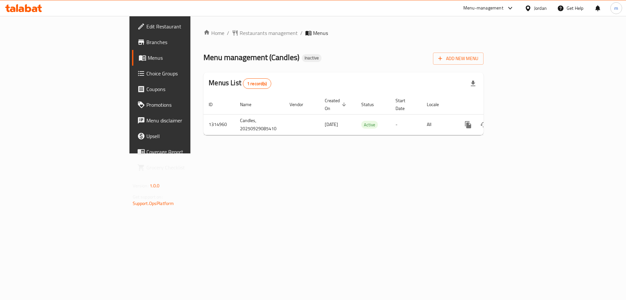  I want to click on span: Version:, so click(141, 186).